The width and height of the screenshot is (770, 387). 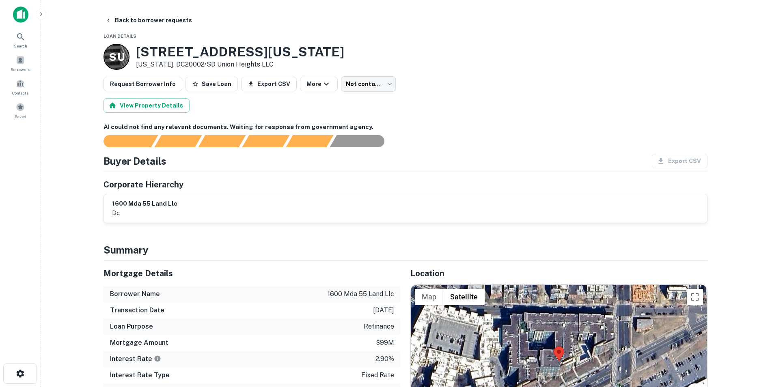 I want to click on div: Borrowers, so click(x=20, y=63).